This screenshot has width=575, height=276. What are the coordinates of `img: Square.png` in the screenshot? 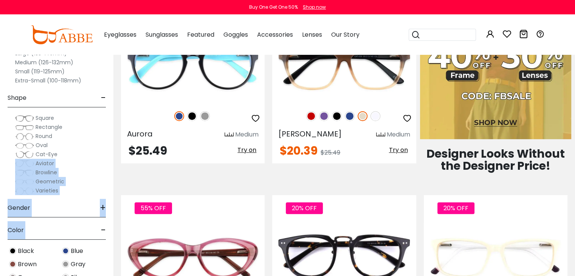 It's located at (25, 118).